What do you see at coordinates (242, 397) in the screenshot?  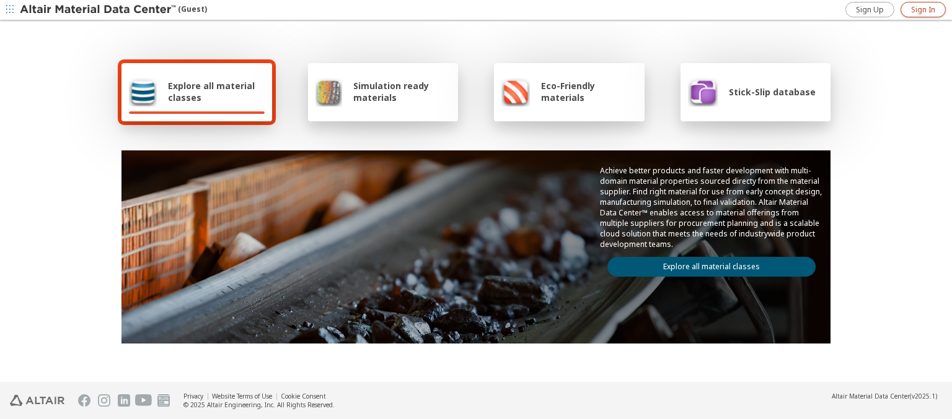 I see `a: Website Terms of Use` at bounding box center [242, 397].